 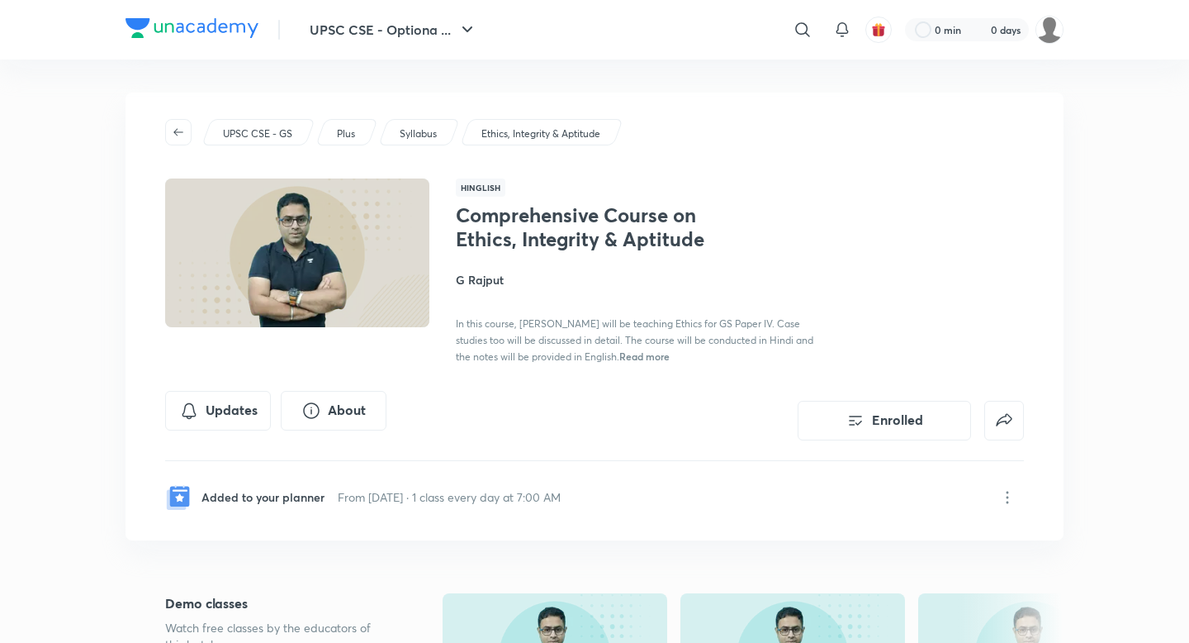 What do you see at coordinates (297, 253) in the screenshot?
I see `img: Thumbnail` at bounding box center [297, 253].